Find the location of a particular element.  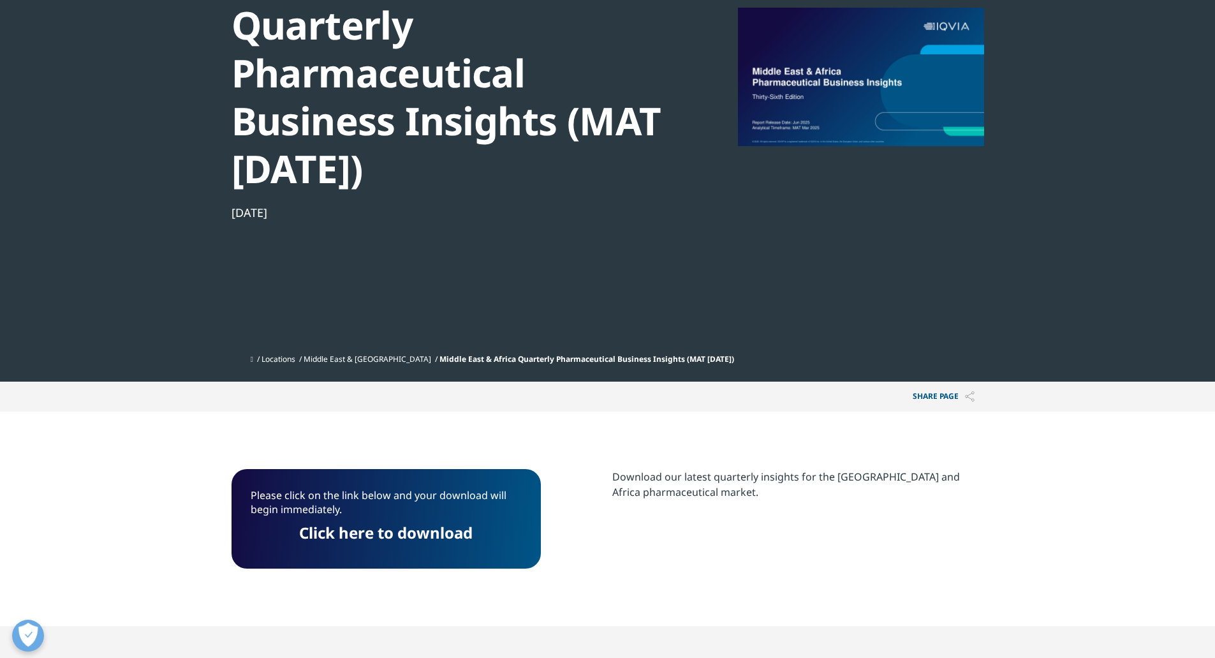

a: Locations is located at coordinates (278, 358).